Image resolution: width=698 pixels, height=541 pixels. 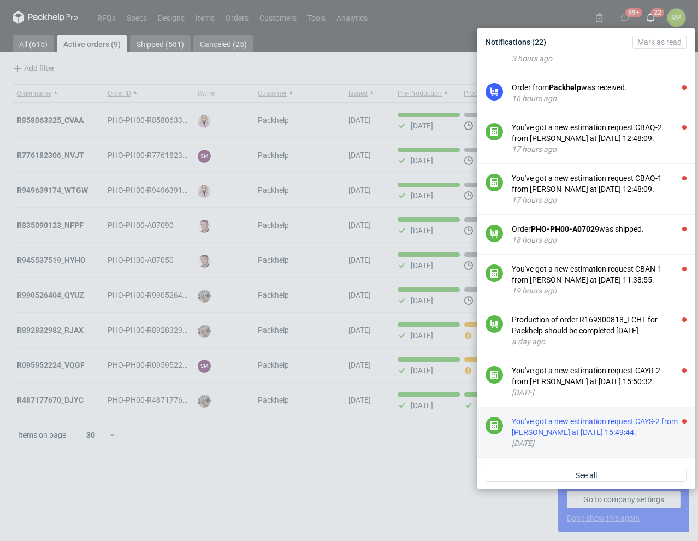 I want to click on div: 19 hours ago, so click(x=599, y=291).